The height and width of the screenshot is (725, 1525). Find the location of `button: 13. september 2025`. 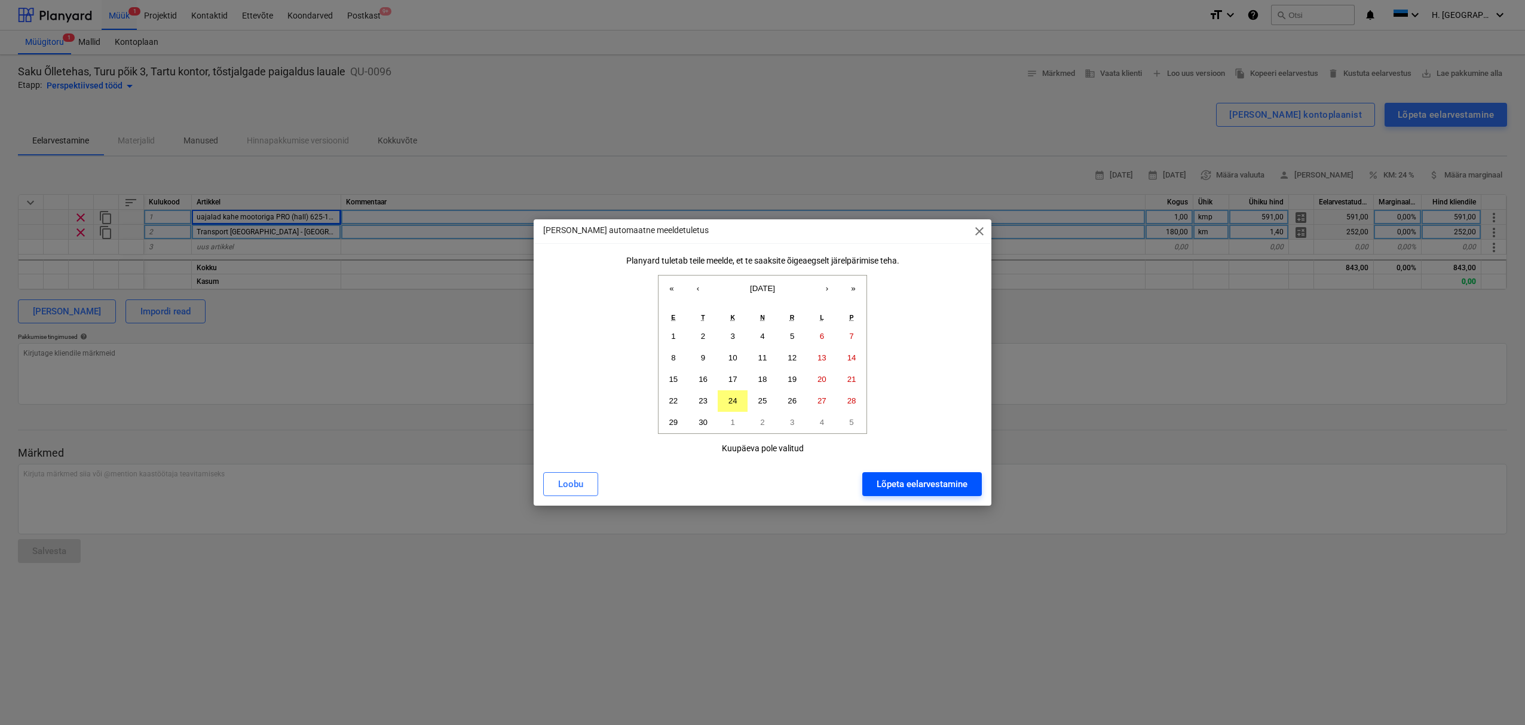

button: 13. september 2025 is located at coordinates (822, 358).